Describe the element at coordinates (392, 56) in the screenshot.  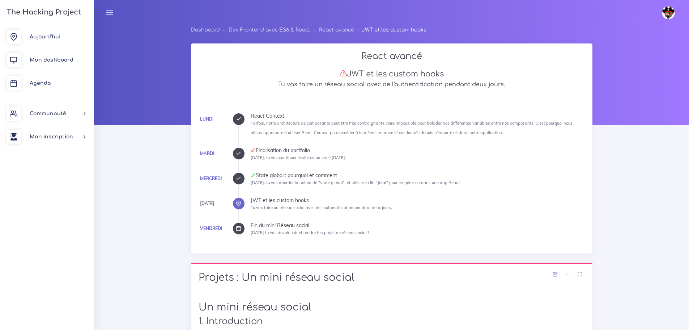
I see `h2: React avancé` at that location.